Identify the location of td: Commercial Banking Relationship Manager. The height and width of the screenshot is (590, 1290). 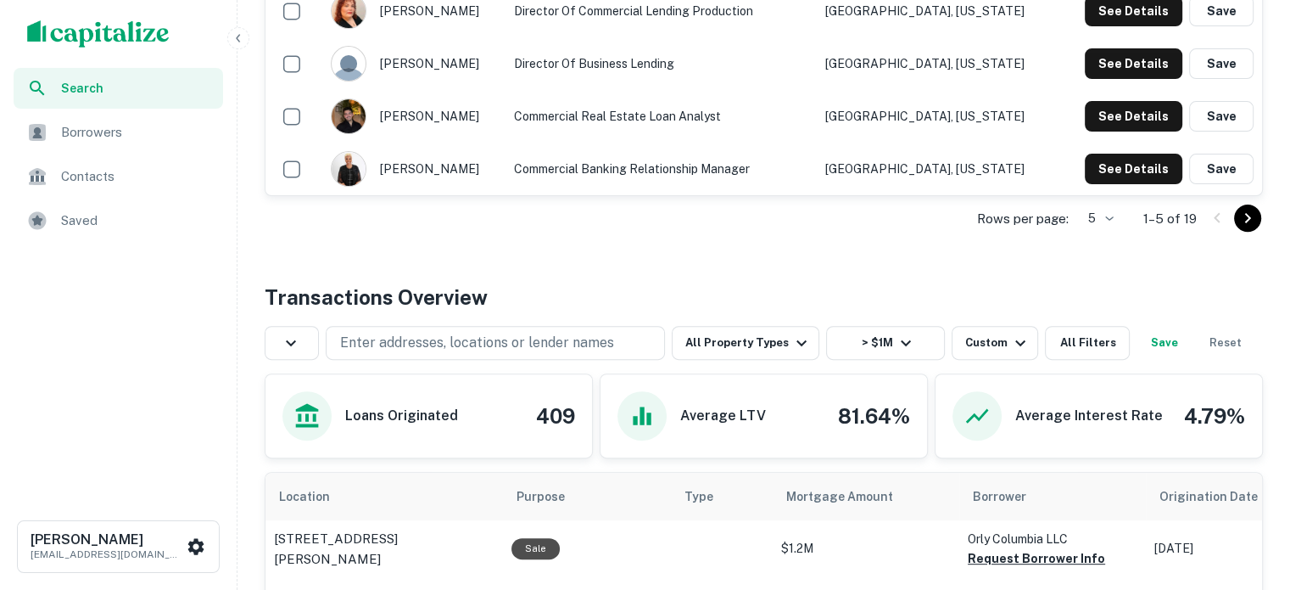
(661, 169).